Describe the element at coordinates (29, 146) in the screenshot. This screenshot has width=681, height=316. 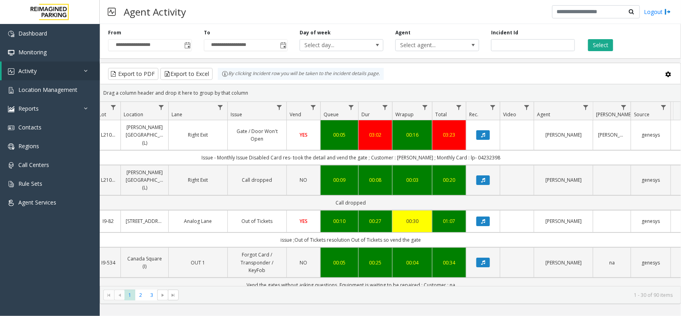
I see `span: Regions` at that location.